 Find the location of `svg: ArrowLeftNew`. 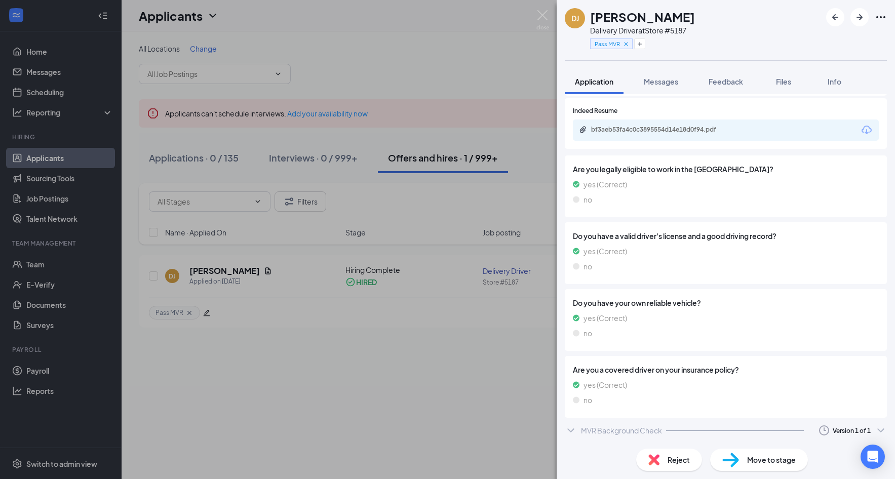

svg: ArrowLeftNew is located at coordinates (835, 17).